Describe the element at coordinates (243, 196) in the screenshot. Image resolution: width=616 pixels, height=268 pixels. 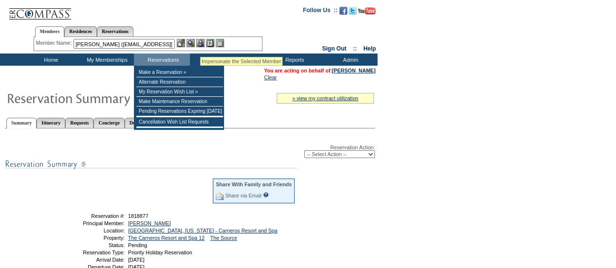
I see `a: Share via Email` at that location.